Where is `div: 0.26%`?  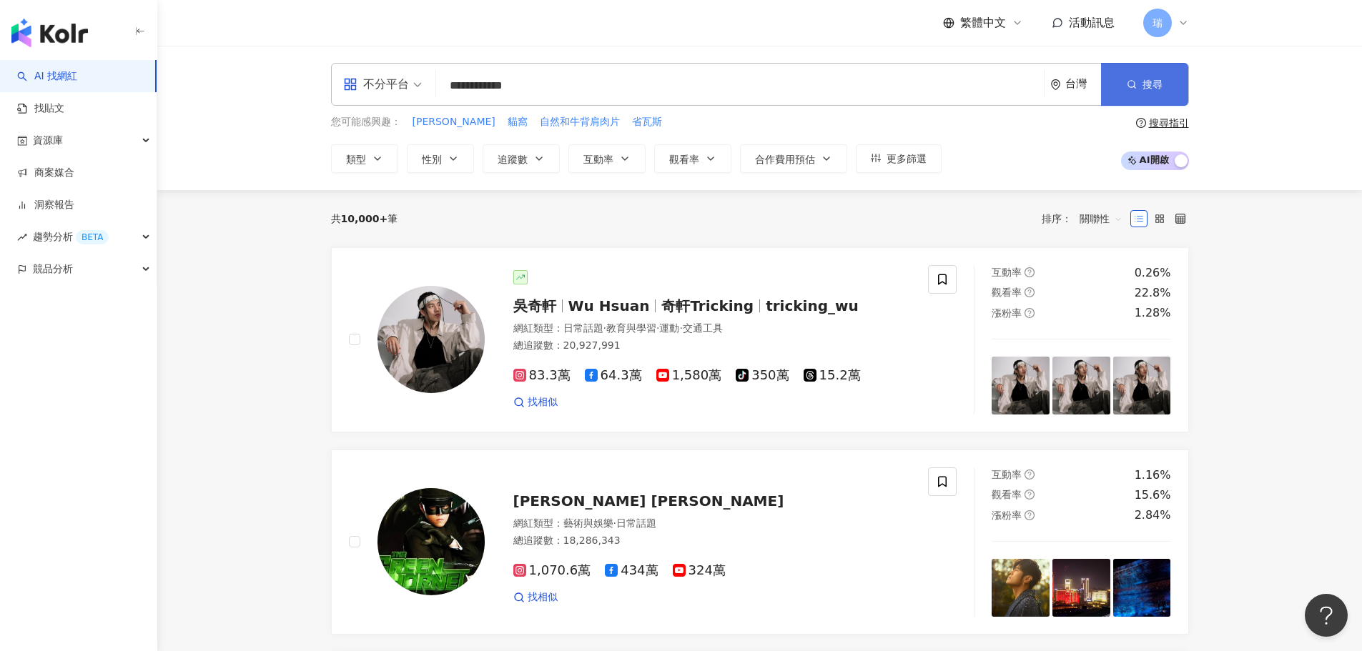
div: 0.26% is located at coordinates (1153, 273).